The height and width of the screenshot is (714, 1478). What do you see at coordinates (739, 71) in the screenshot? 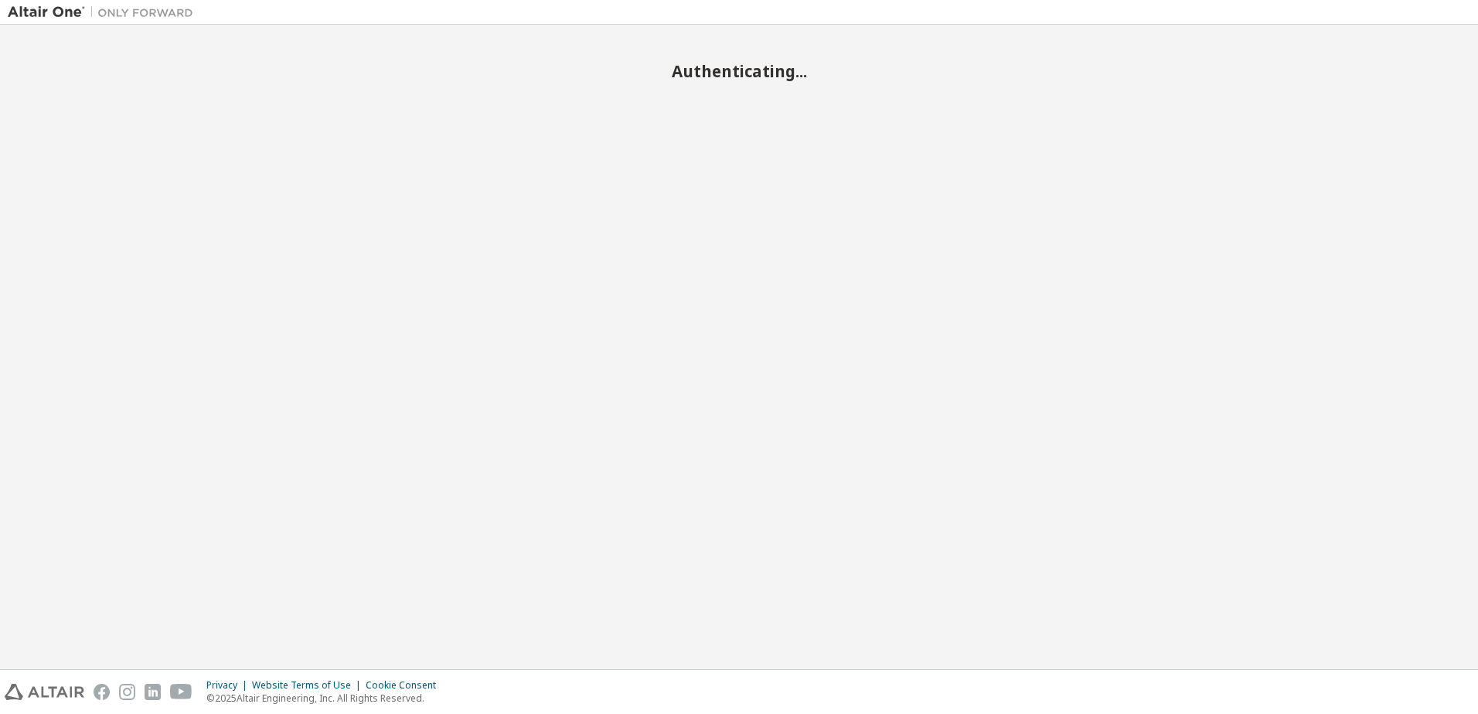
I see `h2: Authenticating...` at bounding box center [739, 71].